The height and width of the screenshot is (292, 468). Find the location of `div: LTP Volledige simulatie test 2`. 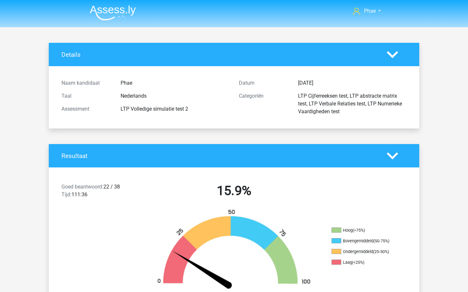

div: LTP Volledige simulatie test 2 is located at coordinates (175, 109).